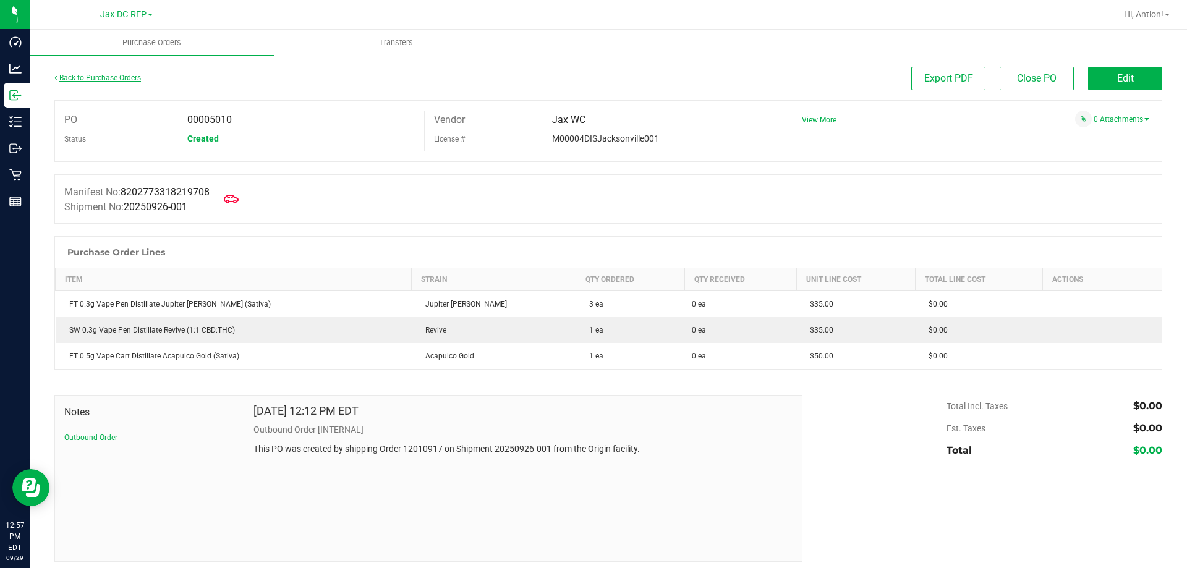 Image resolution: width=1187 pixels, height=568 pixels. What do you see at coordinates (396, 43) in the screenshot?
I see `a: Transfers` at bounding box center [396, 43].